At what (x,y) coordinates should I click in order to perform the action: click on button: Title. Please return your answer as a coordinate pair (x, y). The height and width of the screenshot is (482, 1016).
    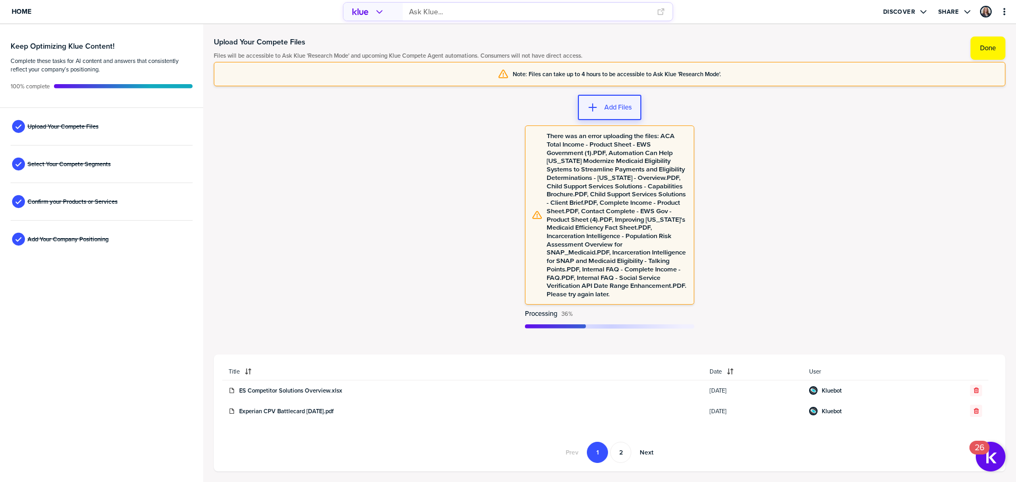
    Looking at the image, I should click on (463, 372).